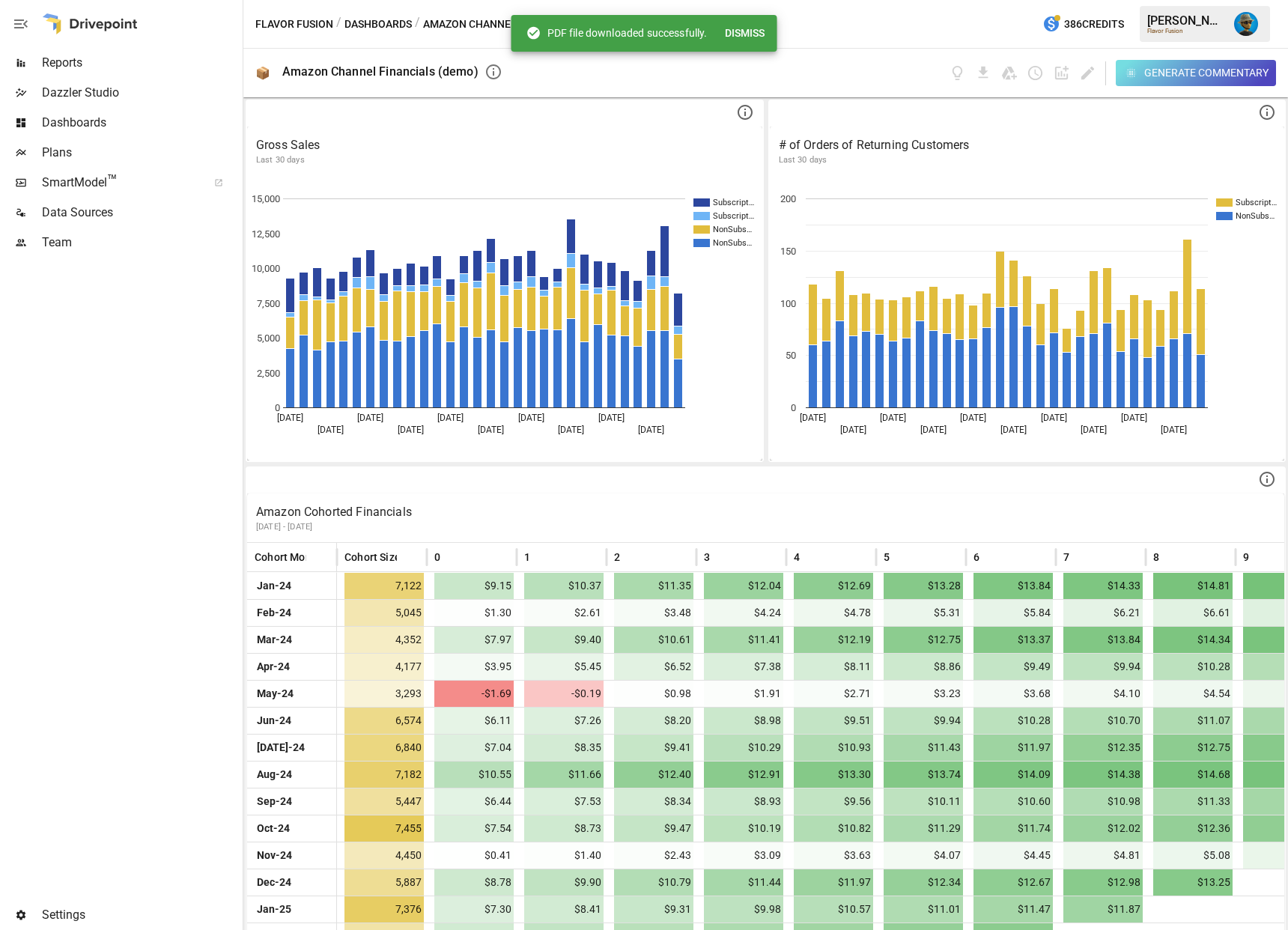 The height and width of the screenshot is (930, 1288). What do you see at coordinates (564, 882) in the screenshot?
I see `span: $9.90` at bounding box center [564, 882].